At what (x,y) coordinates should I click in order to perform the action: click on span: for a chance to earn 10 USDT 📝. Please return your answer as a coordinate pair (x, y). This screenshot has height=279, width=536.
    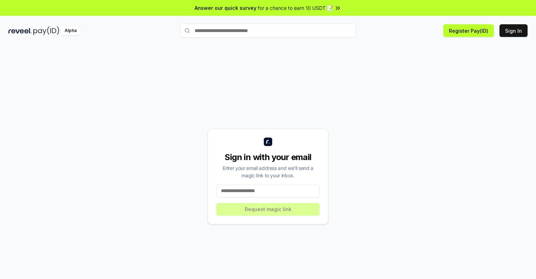
    Looking at the image, I should click on (295, 8).